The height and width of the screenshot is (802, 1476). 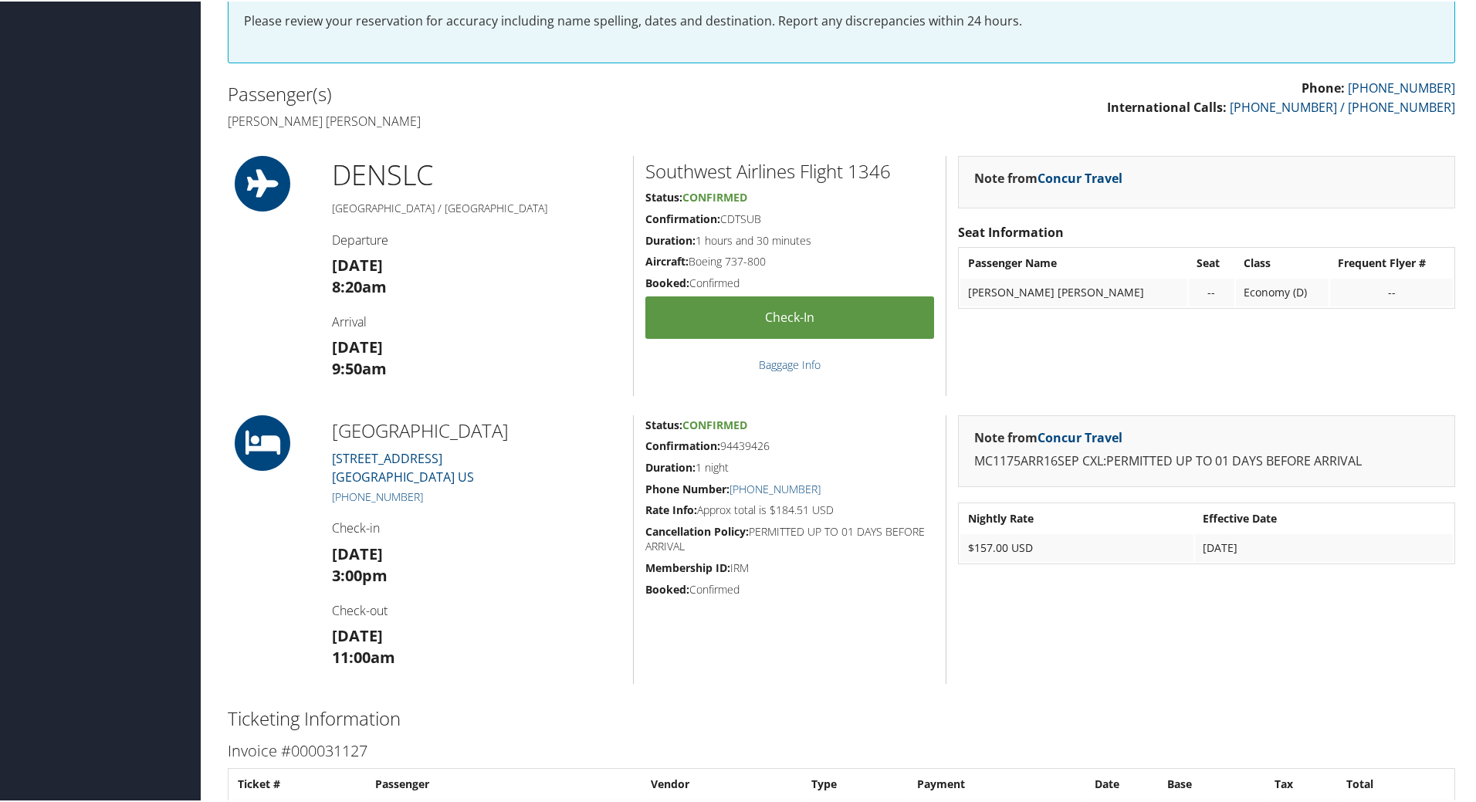 I want to click on p: Please review your reservation for accuracy including name spelling, dates and destination. Repor..., so click(x=842, y=20).